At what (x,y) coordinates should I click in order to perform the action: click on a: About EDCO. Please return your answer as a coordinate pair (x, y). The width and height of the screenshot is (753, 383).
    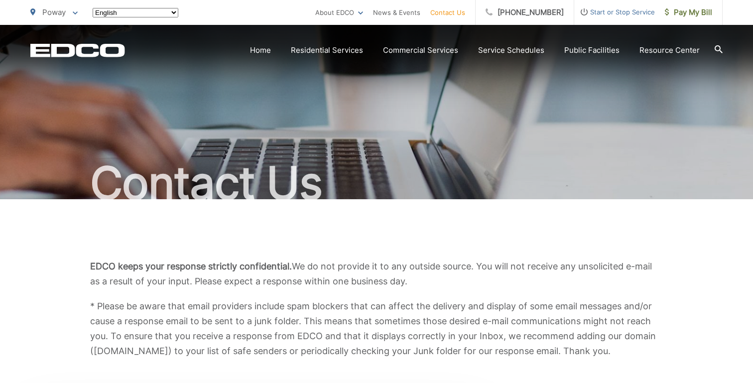
    Looking at the image, I should click on (339, 12).